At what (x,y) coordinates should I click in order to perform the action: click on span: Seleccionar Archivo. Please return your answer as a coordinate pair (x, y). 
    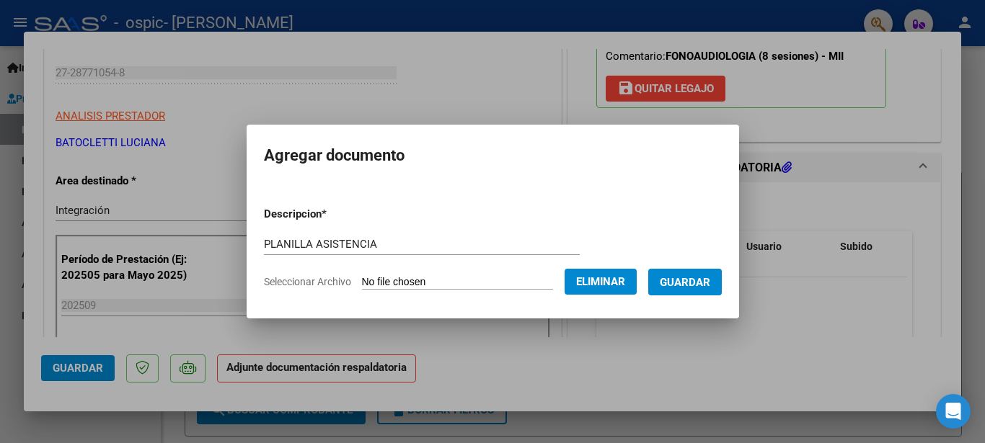
    Looking at the image, I should click on (307, 282).